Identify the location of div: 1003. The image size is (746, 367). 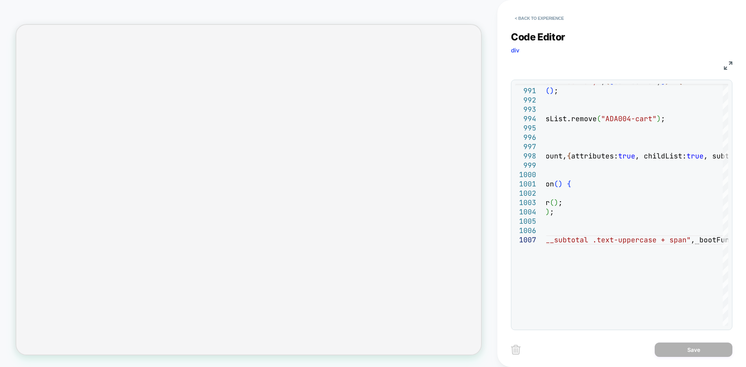
(526, 203).